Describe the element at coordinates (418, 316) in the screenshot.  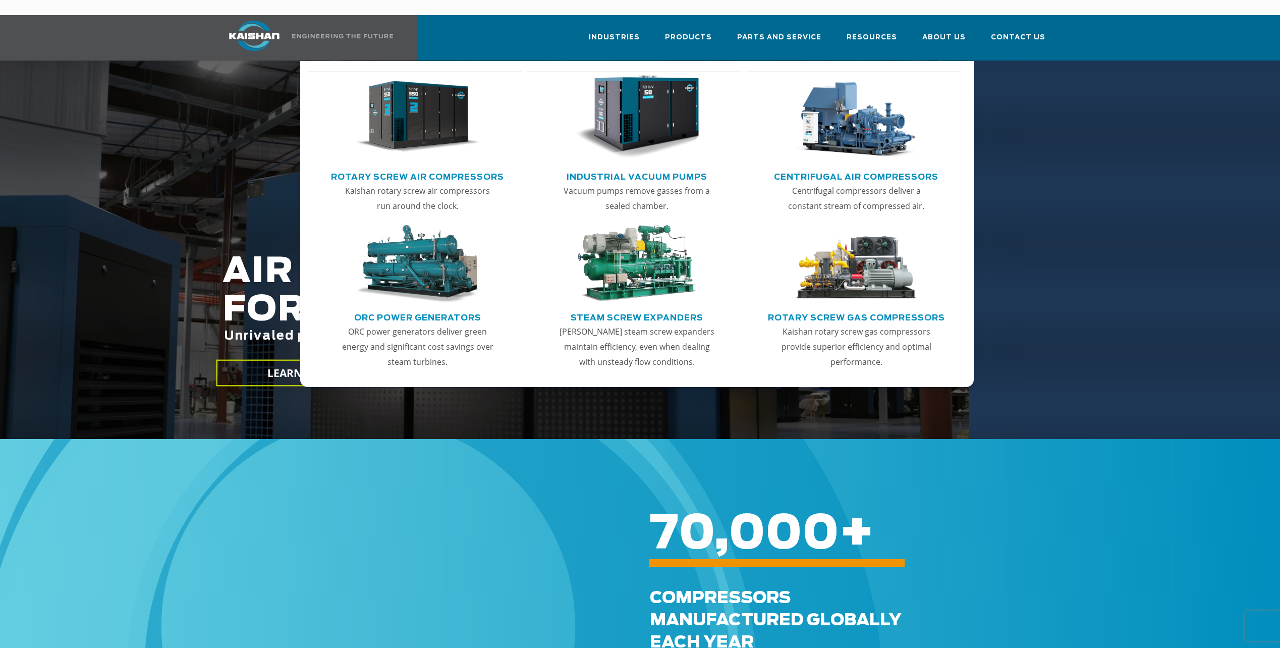
I see `a: ORC Power Generators` at that location.